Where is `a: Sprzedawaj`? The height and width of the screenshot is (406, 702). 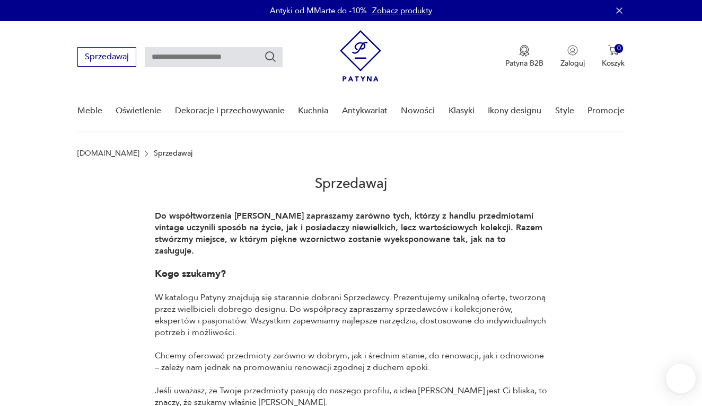
a: Sprzedawaj is located at coordinates (106, 58).